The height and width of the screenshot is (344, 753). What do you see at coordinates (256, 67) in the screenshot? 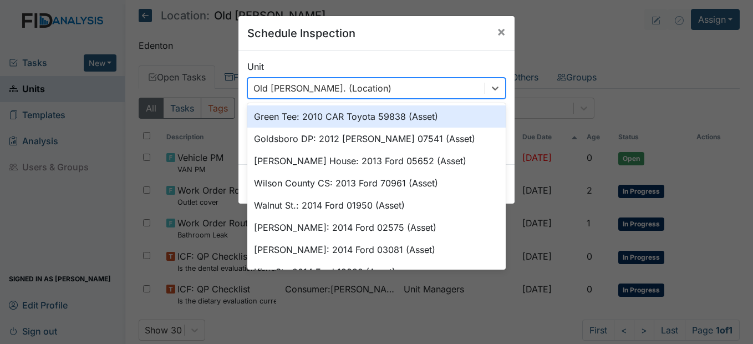
I see `label: Unit` at bounding box center [256, 67].